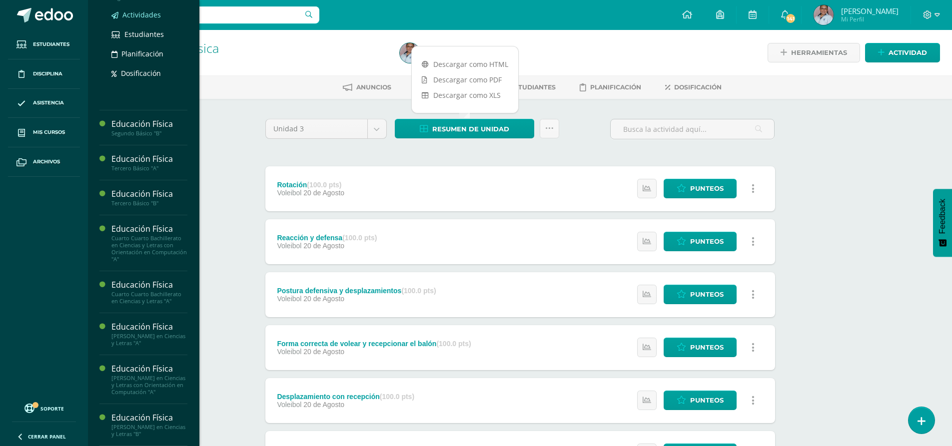 Image resolution: width=952 pixels, height=446 pixels. What do you see at coordinates (48, 103) in the screenshot?
I see `span: Asistencia` at bounding box center [48, 103].